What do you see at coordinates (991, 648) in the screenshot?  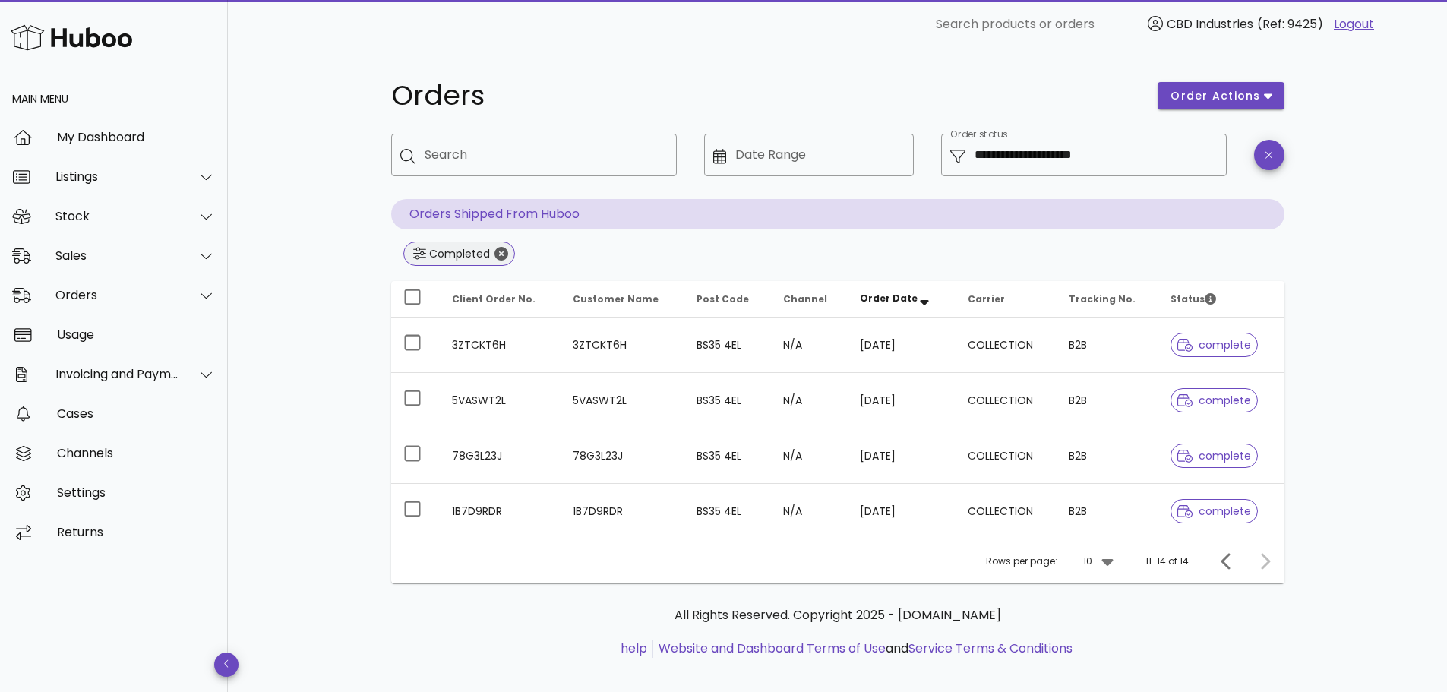 I see `a: Service Terms & Conditions` at bounding box center [991, 648].